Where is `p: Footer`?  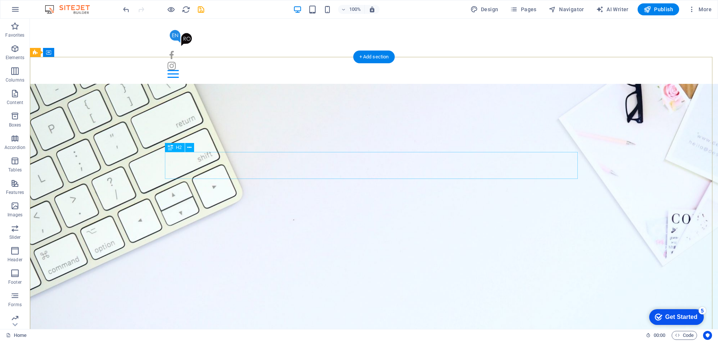
p: Footer is located at coordinates (15, 282).